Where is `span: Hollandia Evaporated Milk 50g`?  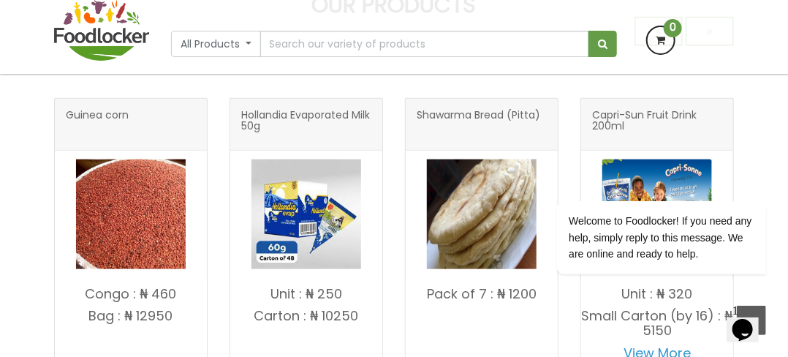 span: Hollandia Evaporated Milk 50g is located at coordinates (306, 124).